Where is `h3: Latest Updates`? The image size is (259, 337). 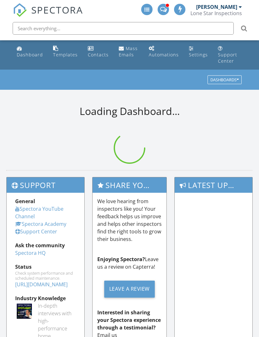
h3: Latest Updates is located at coordinates (213, 185).